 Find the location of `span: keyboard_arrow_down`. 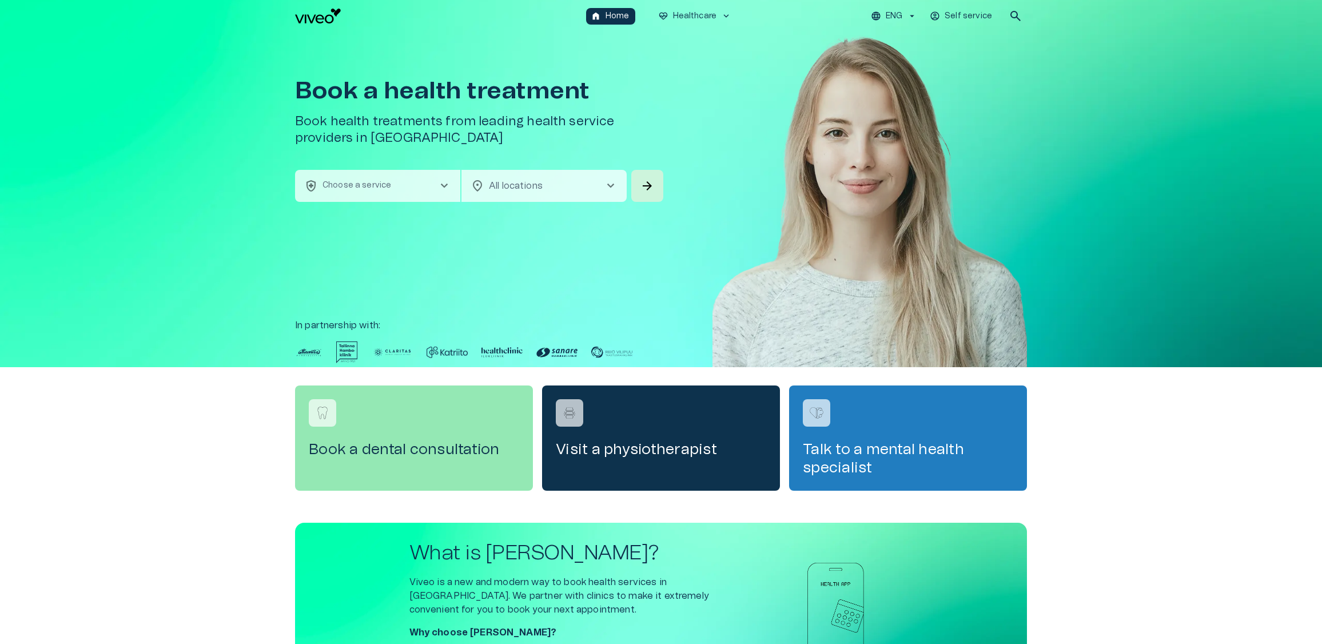

span: keyboard_arrow_down is located at coordinates (726, 16).